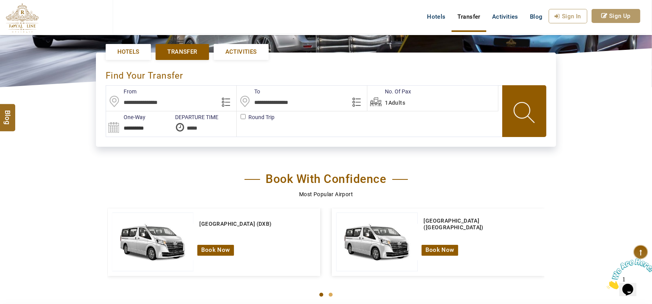 The height and width of the screenshot is (304, 652). Describe the element at coordinates (389, 92) in the screenshot. I see `label: No. Of Pax` at that location.